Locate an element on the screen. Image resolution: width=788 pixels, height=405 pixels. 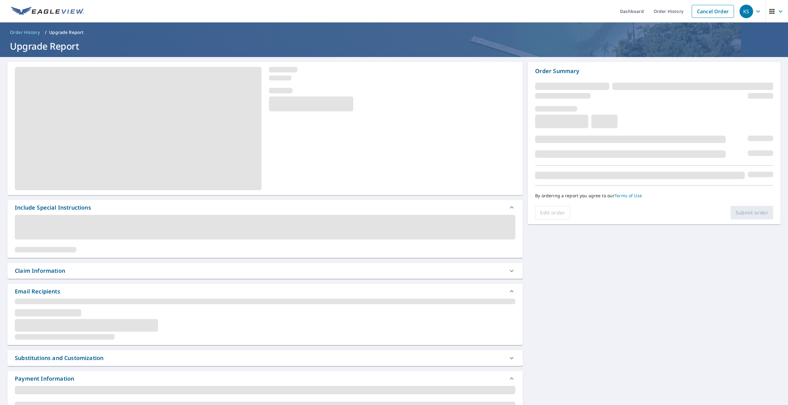
div: KS is located at coordinates (746, 11).